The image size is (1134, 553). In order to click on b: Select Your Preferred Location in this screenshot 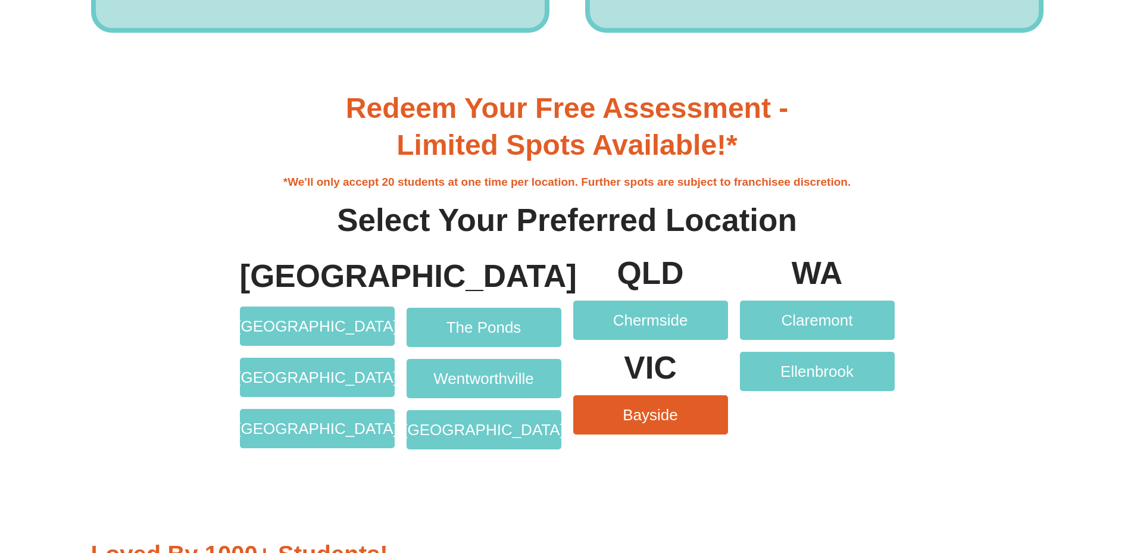, I will do `click(567, 220)`.